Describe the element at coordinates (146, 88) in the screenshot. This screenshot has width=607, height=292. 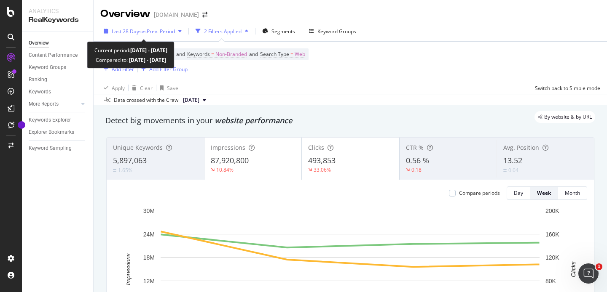
I see `div: Clear` at that location.